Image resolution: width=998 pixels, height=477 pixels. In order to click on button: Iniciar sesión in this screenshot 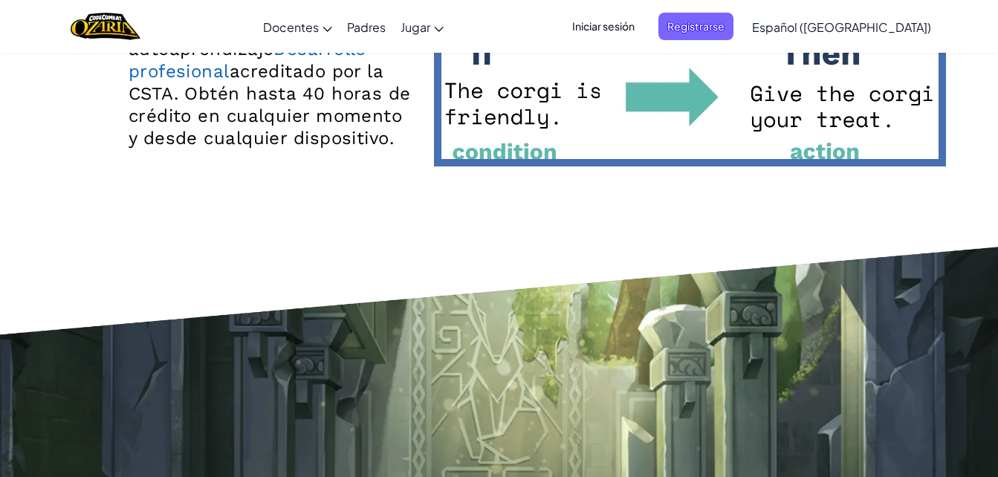, I will do `click(604, 26)`.